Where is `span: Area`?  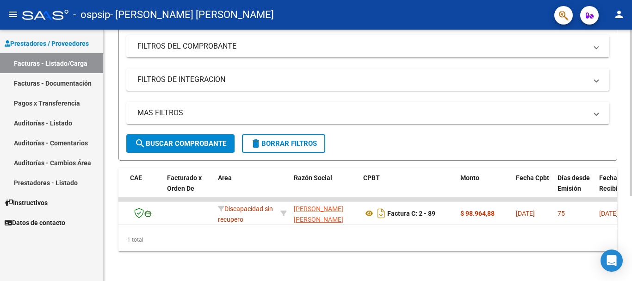 span: Area is located at coordinates (225, 178).